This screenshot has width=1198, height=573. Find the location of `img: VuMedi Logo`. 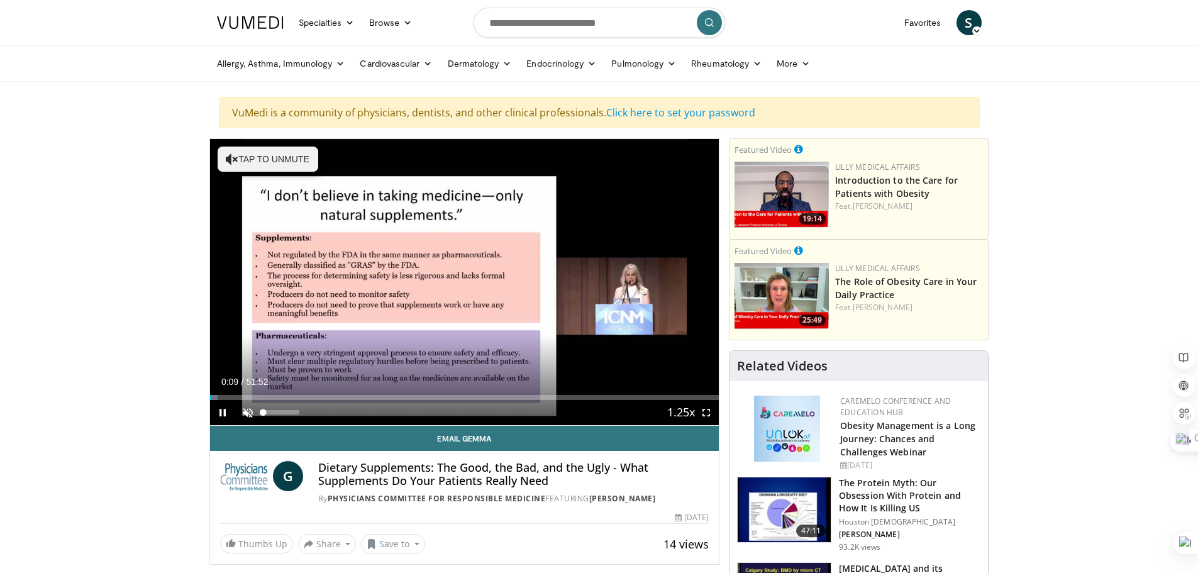

img: VuMedi Logo is located at coordinates (250, 23).